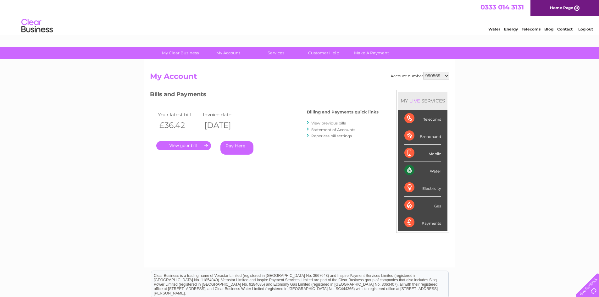  I want to click on a: Contact, so click(565, 29).